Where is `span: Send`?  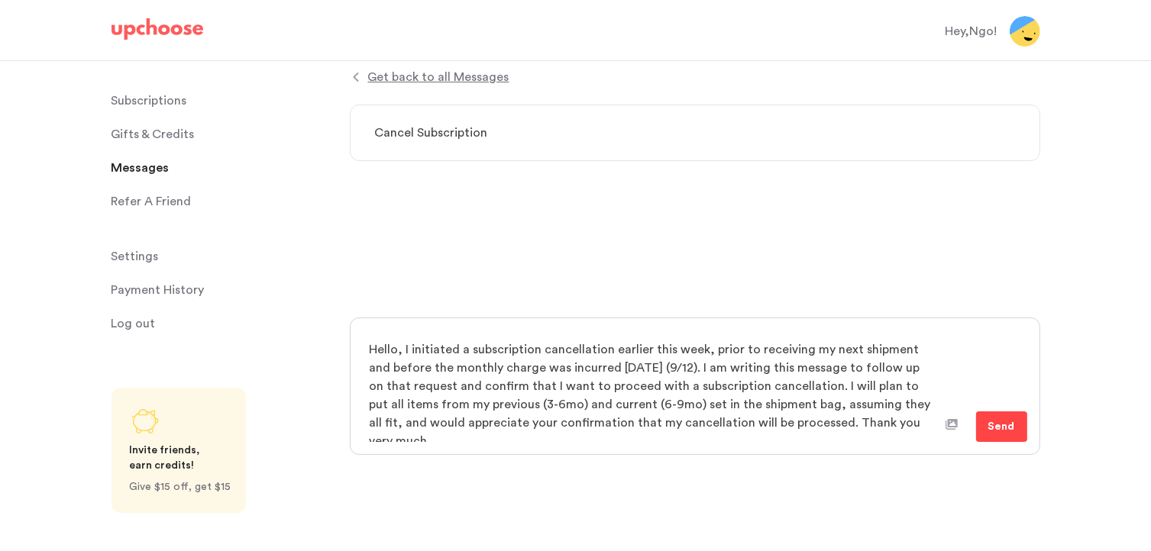
span: Send is located at coordinates (1001, 427).